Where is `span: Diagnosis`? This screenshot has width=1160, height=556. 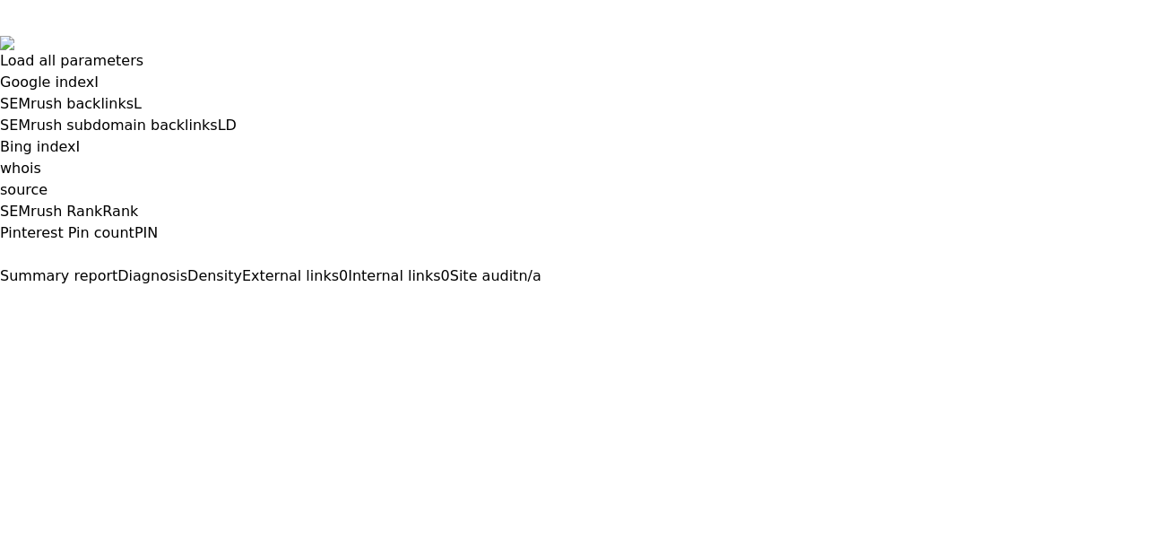
span: Diagnosis is located at coordinates (152, 275).